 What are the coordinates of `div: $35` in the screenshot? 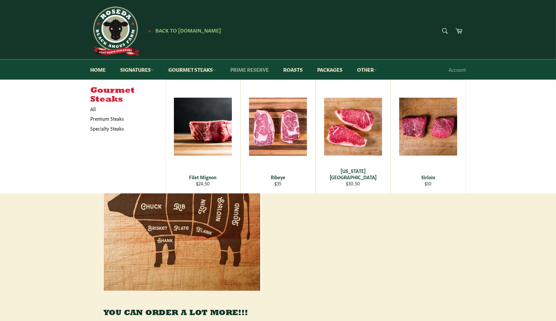 It's located at (278, 183).